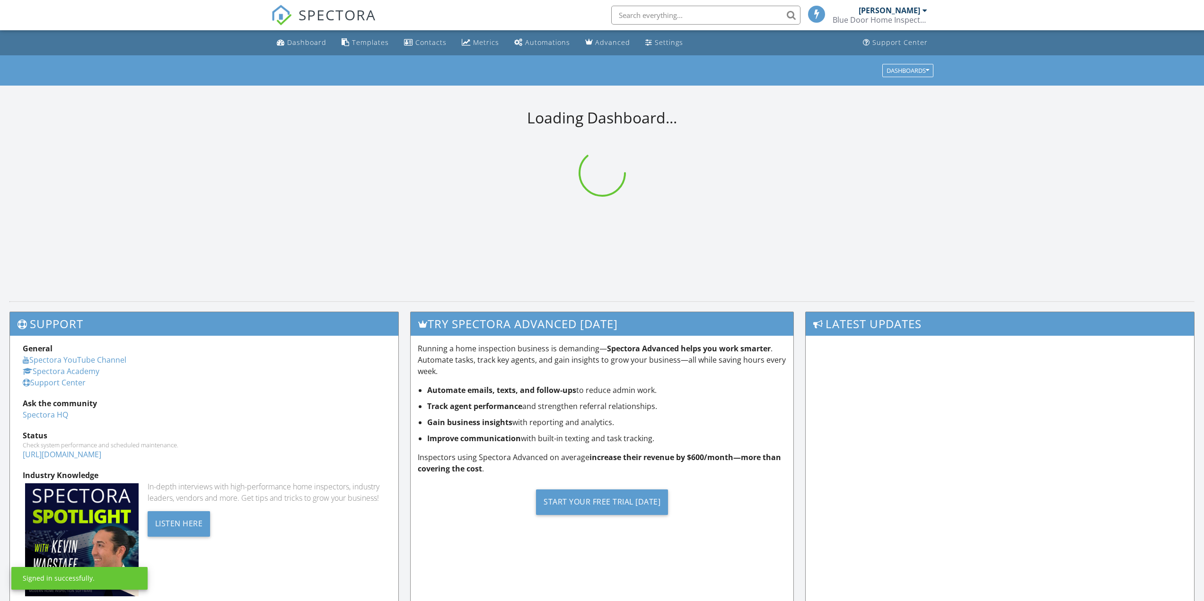 The height and width of the screenshot is (601, 1204). Describe the element at coordinates (501, 390) in the screenshot. I see `strong: Automate emails, texts, and follow-ups` at that location.